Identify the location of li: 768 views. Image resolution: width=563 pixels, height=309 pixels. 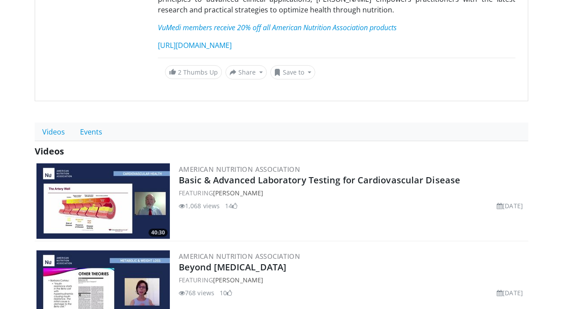
(196, 293).